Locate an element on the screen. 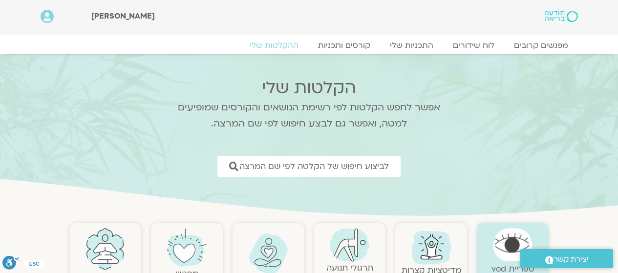 Image resolution: width=618 pixels, height=273 pixels. p: אפשר לחפש הקלטות לפי רשימת הנושאים והקורסים שמופיעים למטה, ואפשר גם לבצע חיפוש לפי שם המרצה. is located at coordinates (309, 116).